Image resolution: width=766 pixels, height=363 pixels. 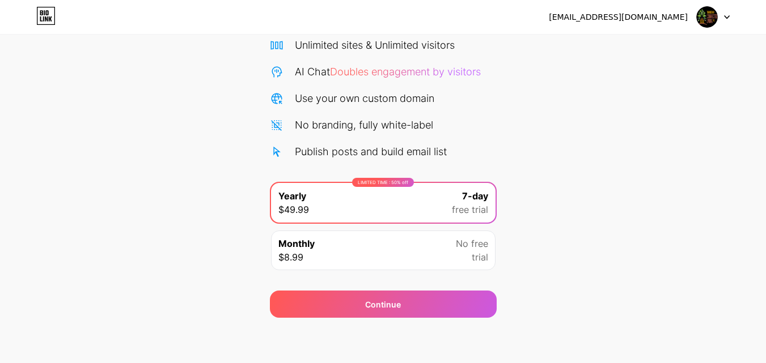 I want to click on span: $49.99, so click(x=294, y=210).